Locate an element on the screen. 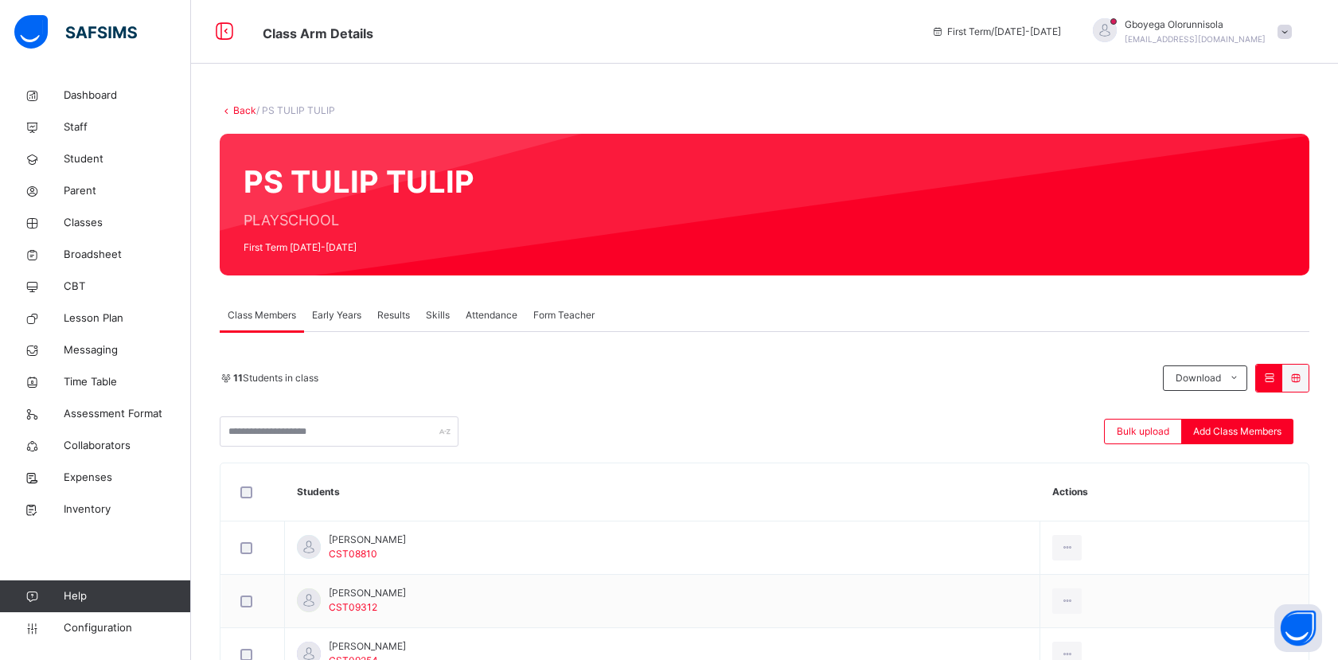  span: Lesson Plan is located at coordinates (127, 318).